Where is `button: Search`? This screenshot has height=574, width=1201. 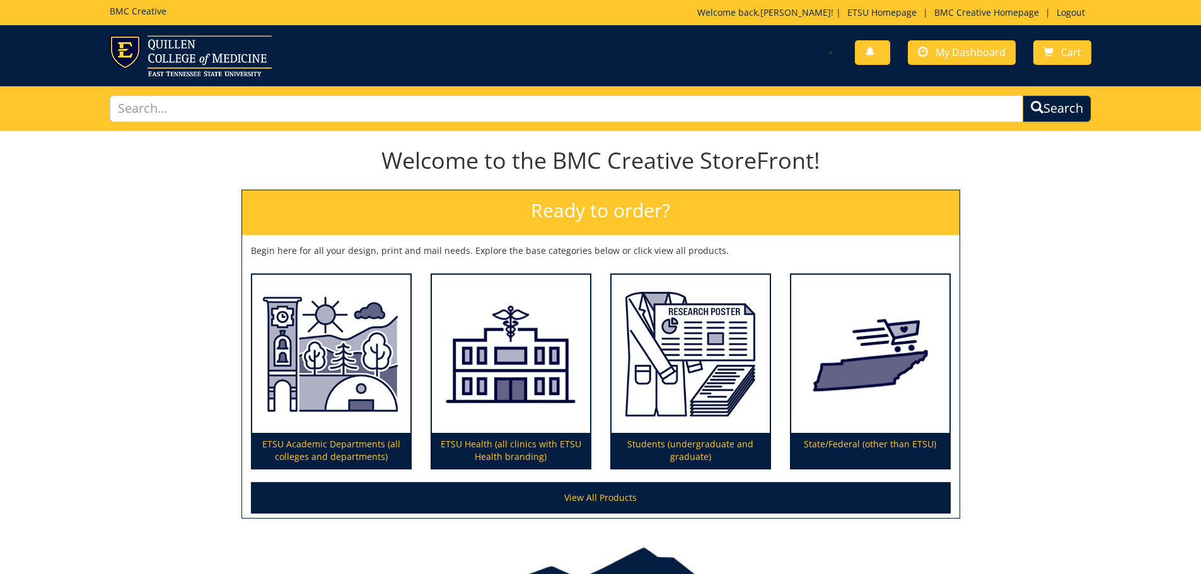
button: Search is located at coordinates (1056, 108).